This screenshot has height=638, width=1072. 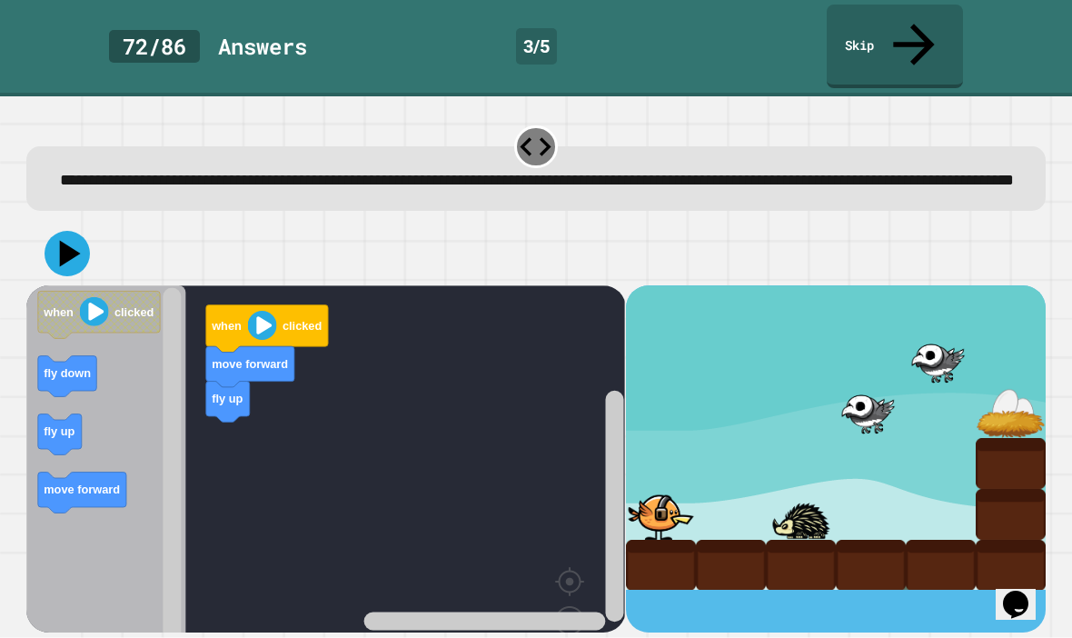 I want to click on div: 3 / 5, so click(x=536, y=46).